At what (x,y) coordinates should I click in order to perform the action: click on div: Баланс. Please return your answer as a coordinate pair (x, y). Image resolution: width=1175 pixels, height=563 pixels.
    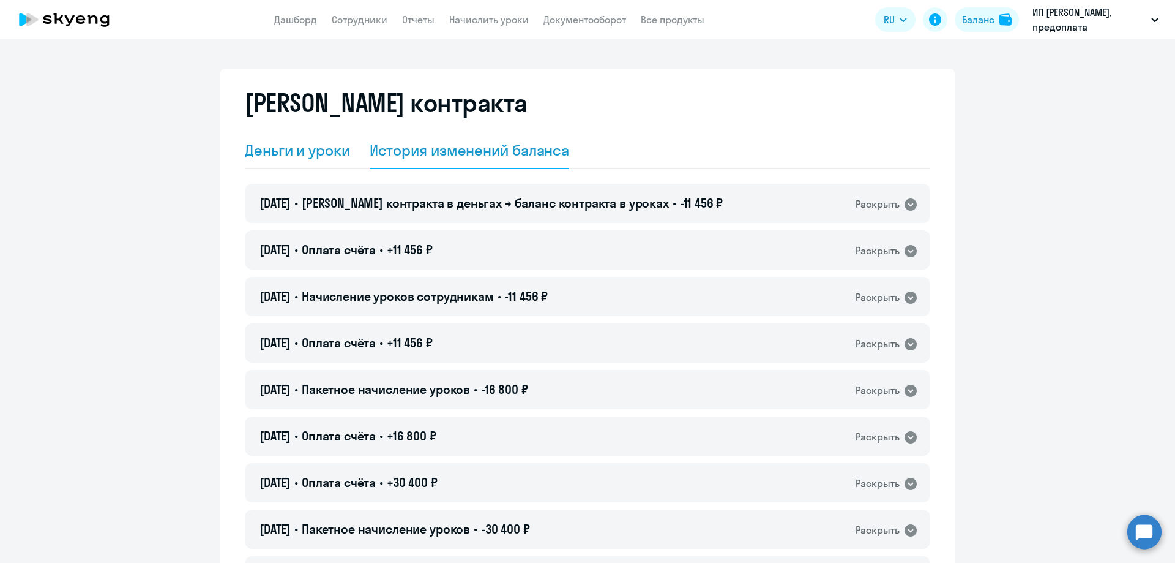
    Looking at the image, I should click on (978, 20).